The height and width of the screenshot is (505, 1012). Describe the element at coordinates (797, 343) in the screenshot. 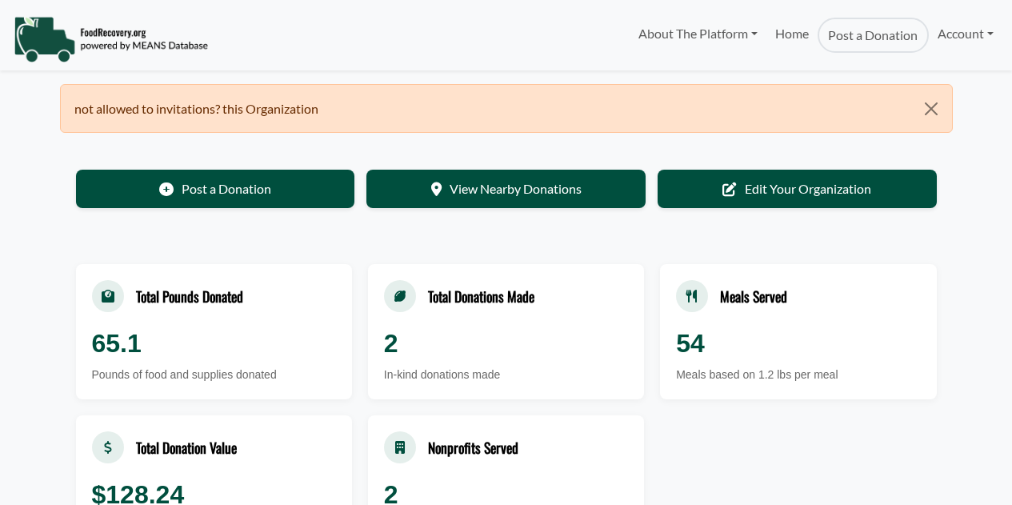

I see `div: 54` at that location.